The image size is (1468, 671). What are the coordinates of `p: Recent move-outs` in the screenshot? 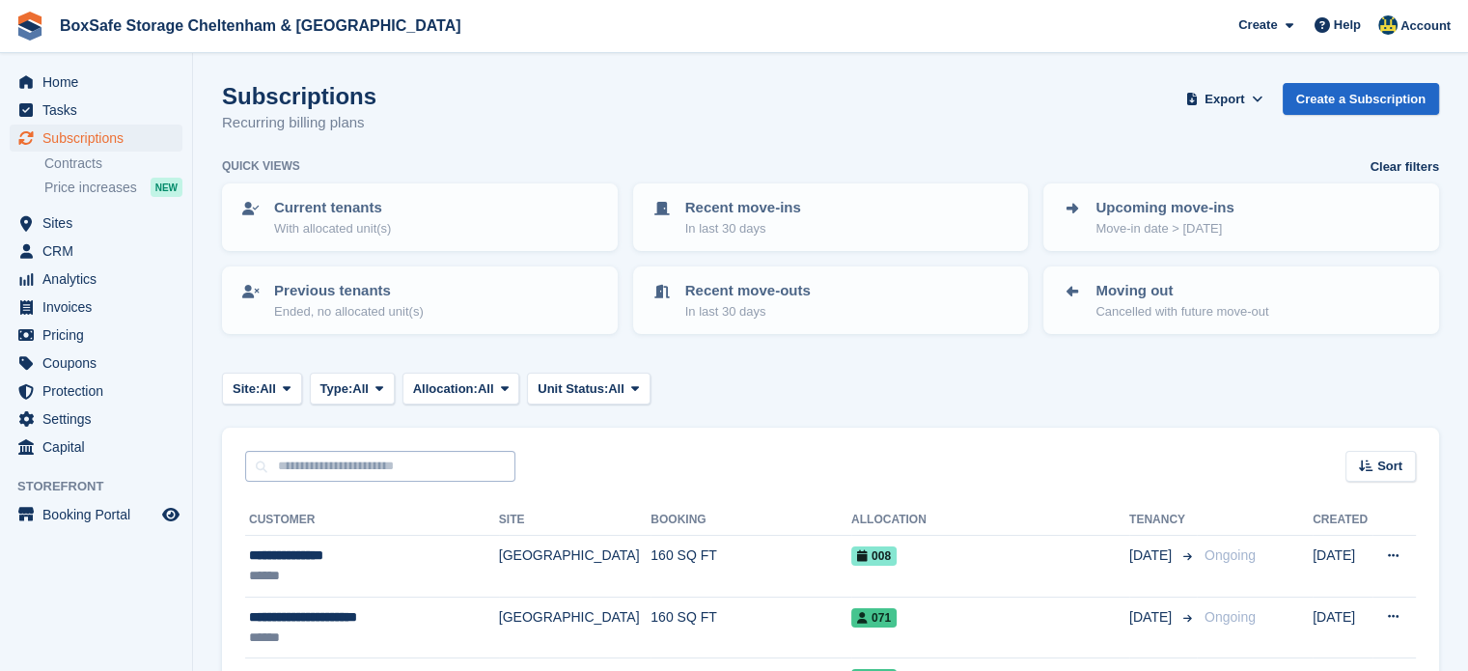 It's located at (748, 290).